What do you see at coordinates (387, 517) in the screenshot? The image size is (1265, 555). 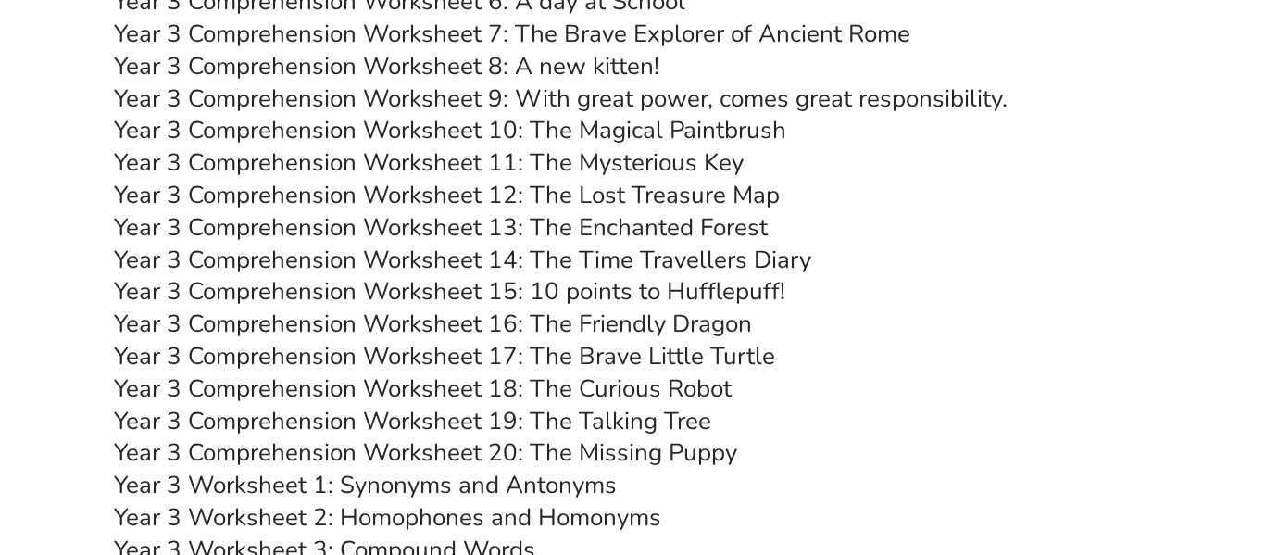 I see `a: Year 3 Worksheet 2: Homophones and Homonyms` at bounding box center [387, 517].